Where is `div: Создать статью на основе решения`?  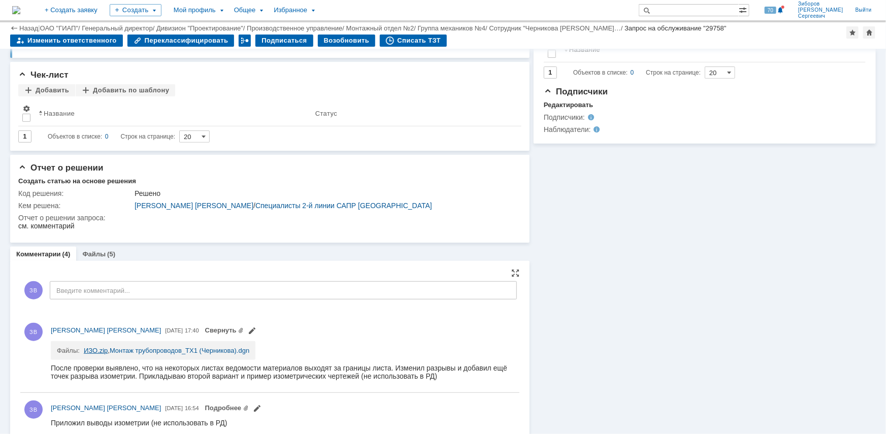
div: Создать статью на основе решения is located at coordinates (77, 181).